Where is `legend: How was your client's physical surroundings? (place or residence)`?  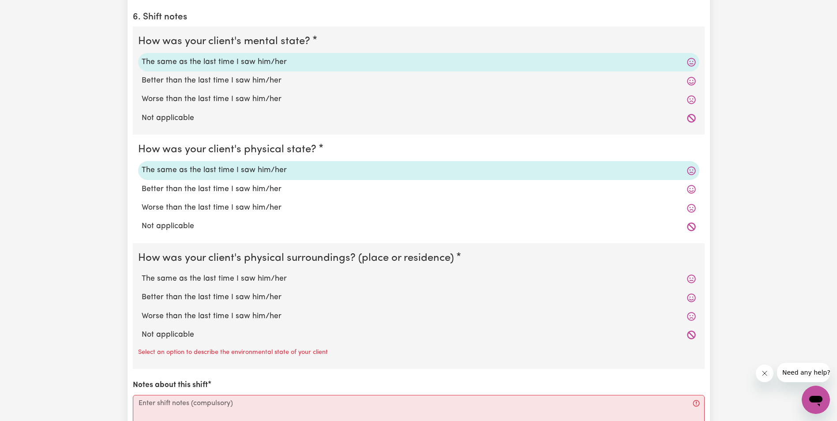
legend: How was your client's physical surroundings? (place or residence) is located at coordinates (298, 258).